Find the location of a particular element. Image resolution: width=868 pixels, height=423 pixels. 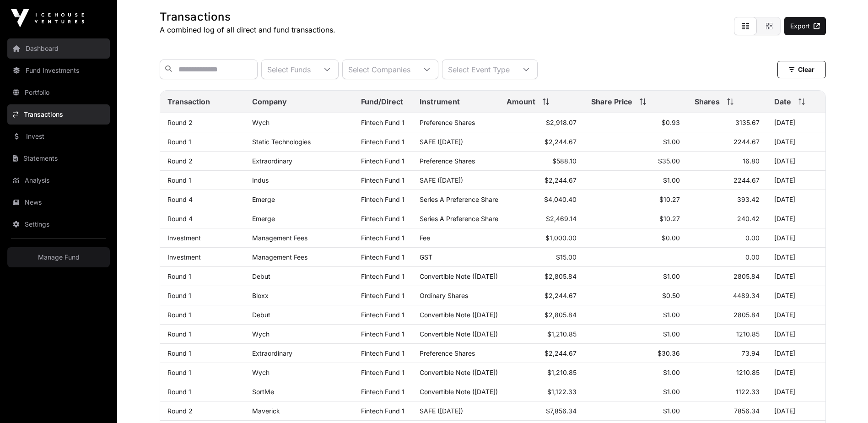

span: 240.42 is located at coordinates (748, 218).